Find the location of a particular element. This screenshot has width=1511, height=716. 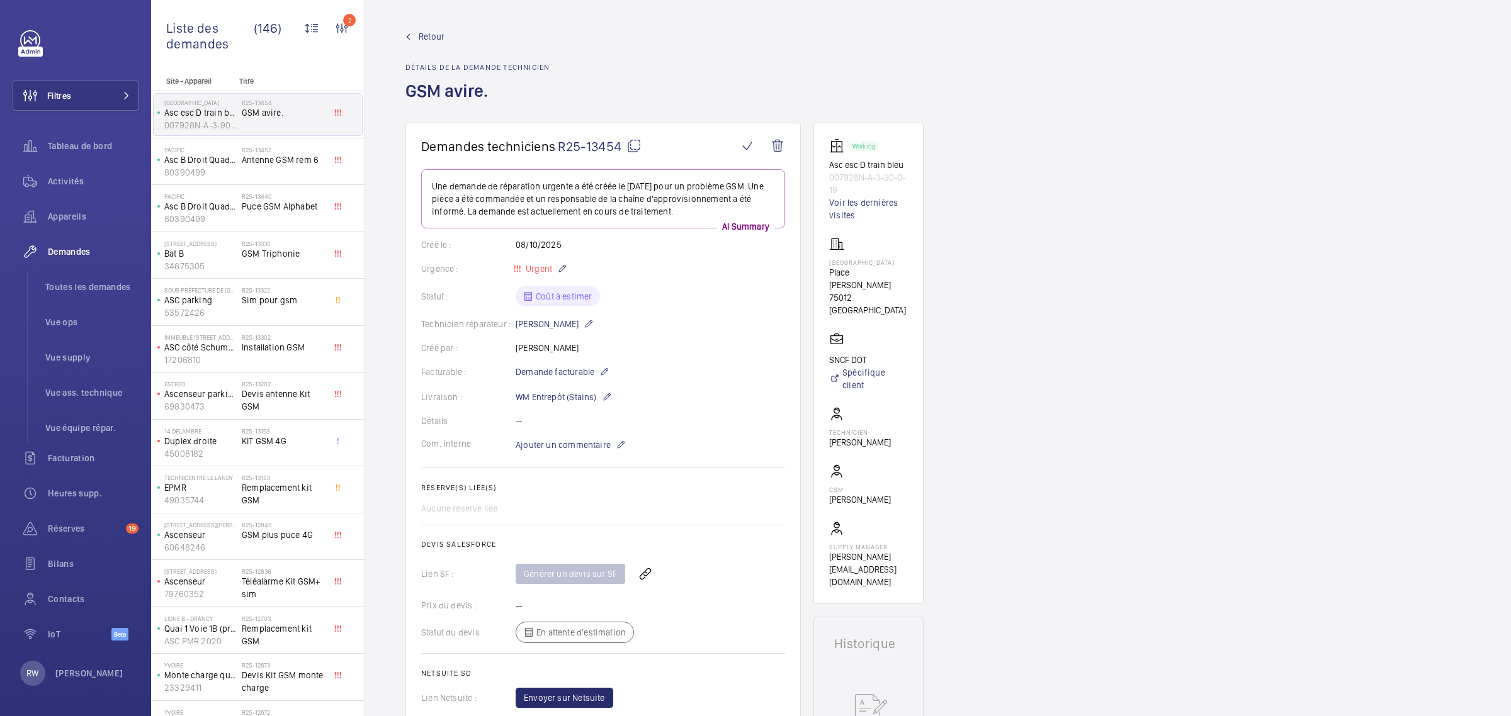

p: Working is located at coordinates (864, 146).